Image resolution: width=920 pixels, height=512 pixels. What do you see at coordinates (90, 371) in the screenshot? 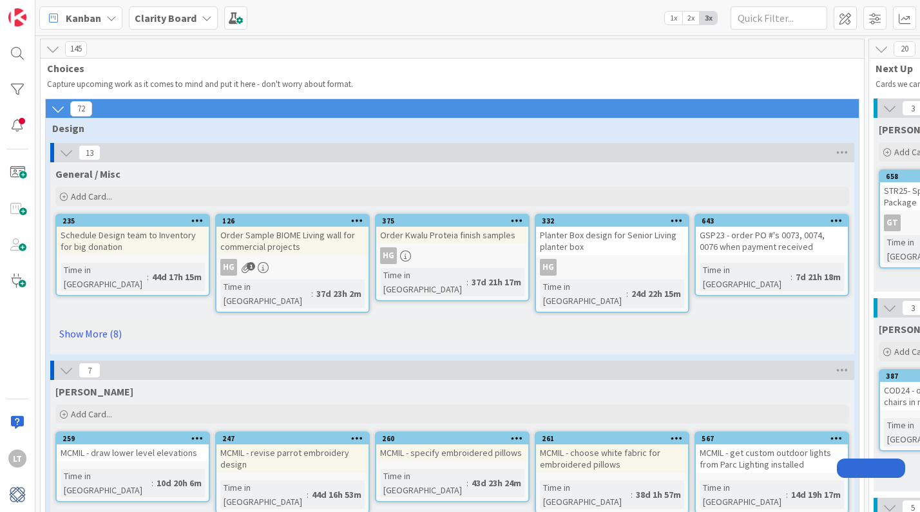
I see `span: 7` at bounding box center [90, 371].